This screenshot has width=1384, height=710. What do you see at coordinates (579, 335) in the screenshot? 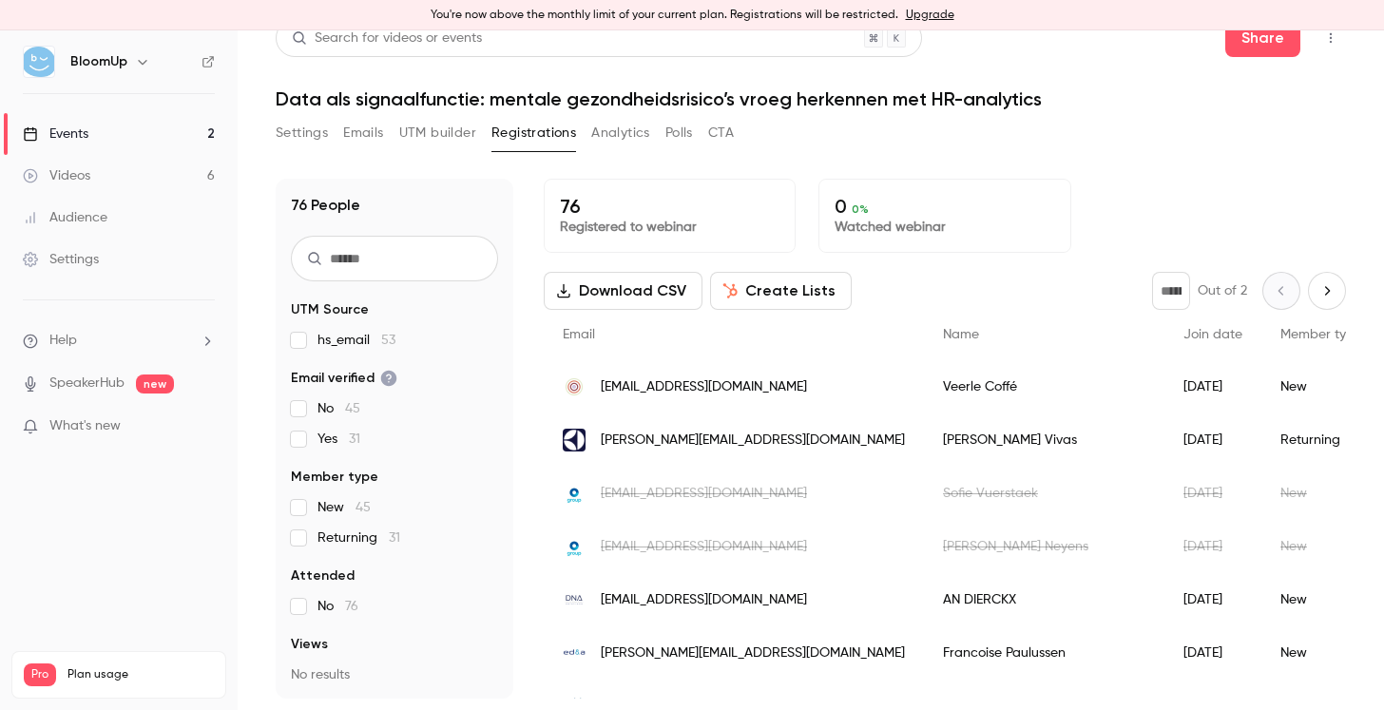
I see `span: Email` at bounding box center [579, 335].